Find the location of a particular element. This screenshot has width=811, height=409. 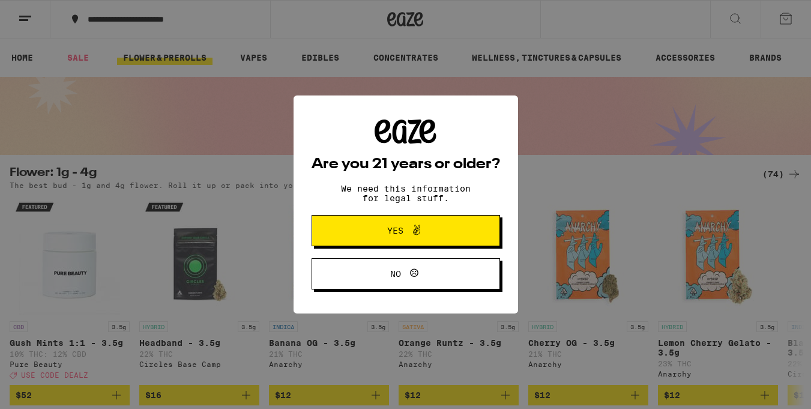

span: Yes is located at coordinates (395, 230).